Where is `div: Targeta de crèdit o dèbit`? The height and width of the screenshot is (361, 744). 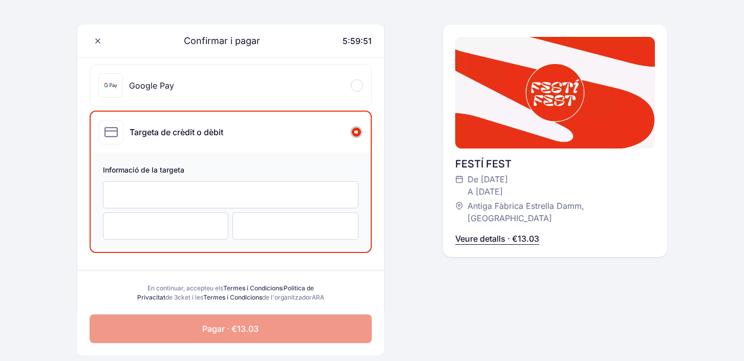
div: Targeta de crèdit o dèbit is located at coordinates (176, 132).